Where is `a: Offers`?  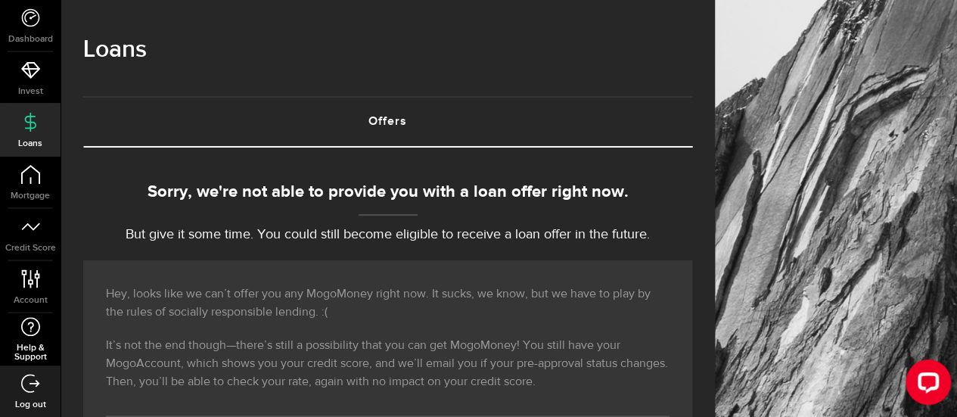
a: Offers is located at coordinates (387, 122).